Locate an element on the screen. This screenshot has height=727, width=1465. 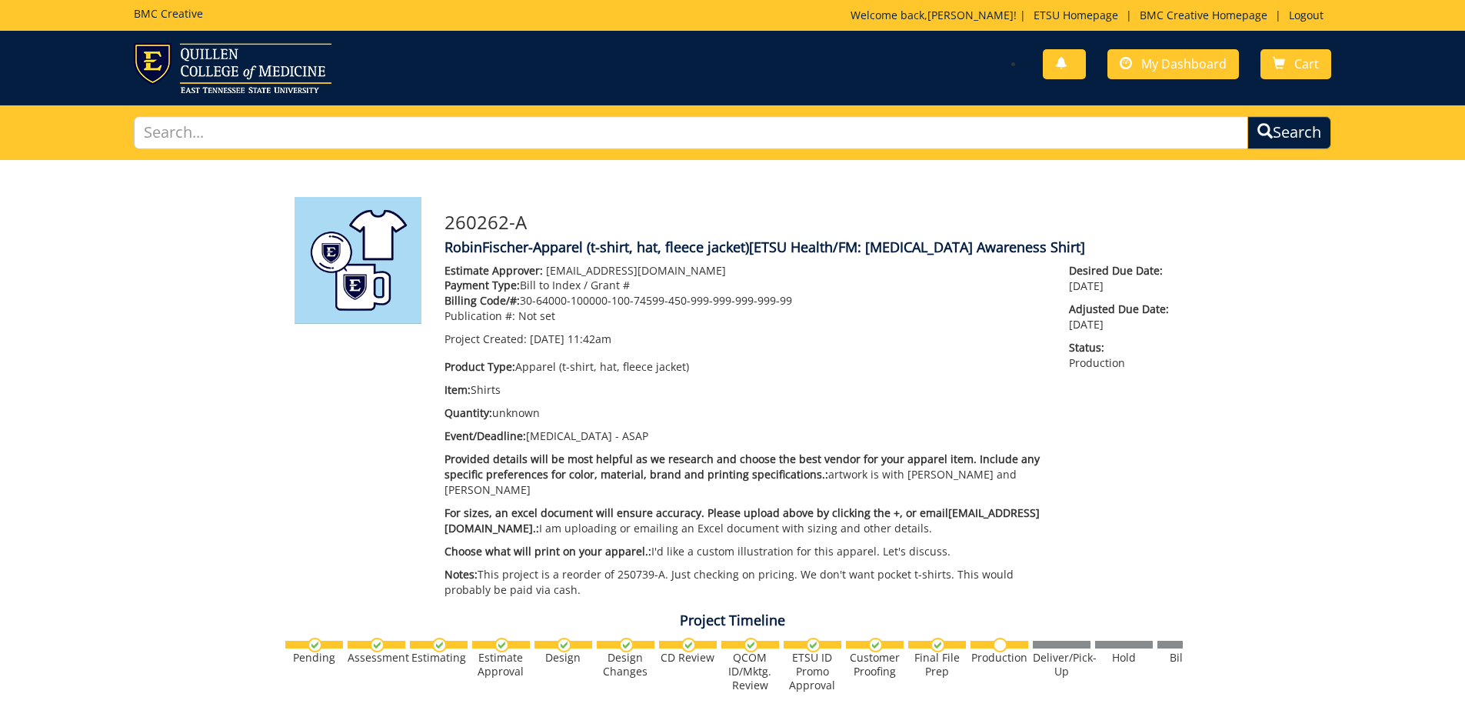
a: Cart is located at coordinates (1296, 64).